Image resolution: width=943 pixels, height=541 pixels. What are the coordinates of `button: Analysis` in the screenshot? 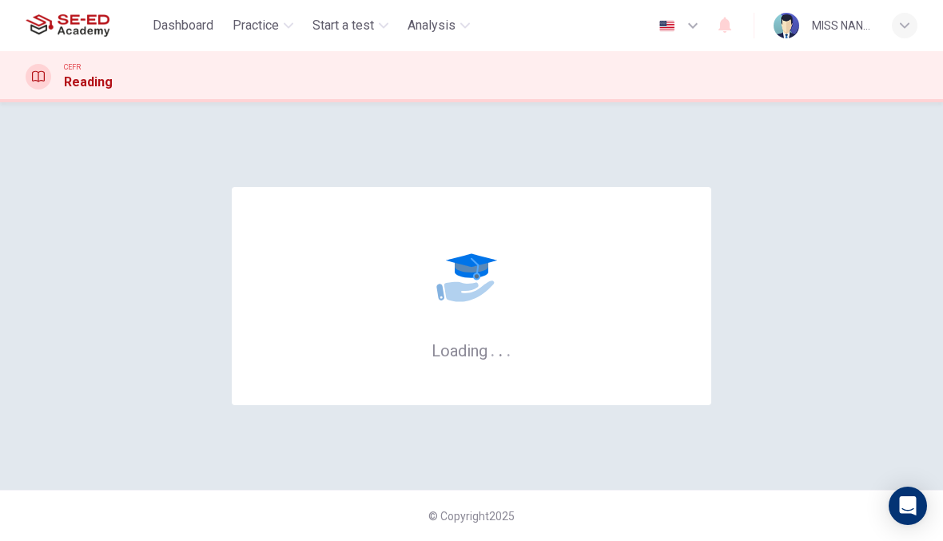 It's located at (439, 26).